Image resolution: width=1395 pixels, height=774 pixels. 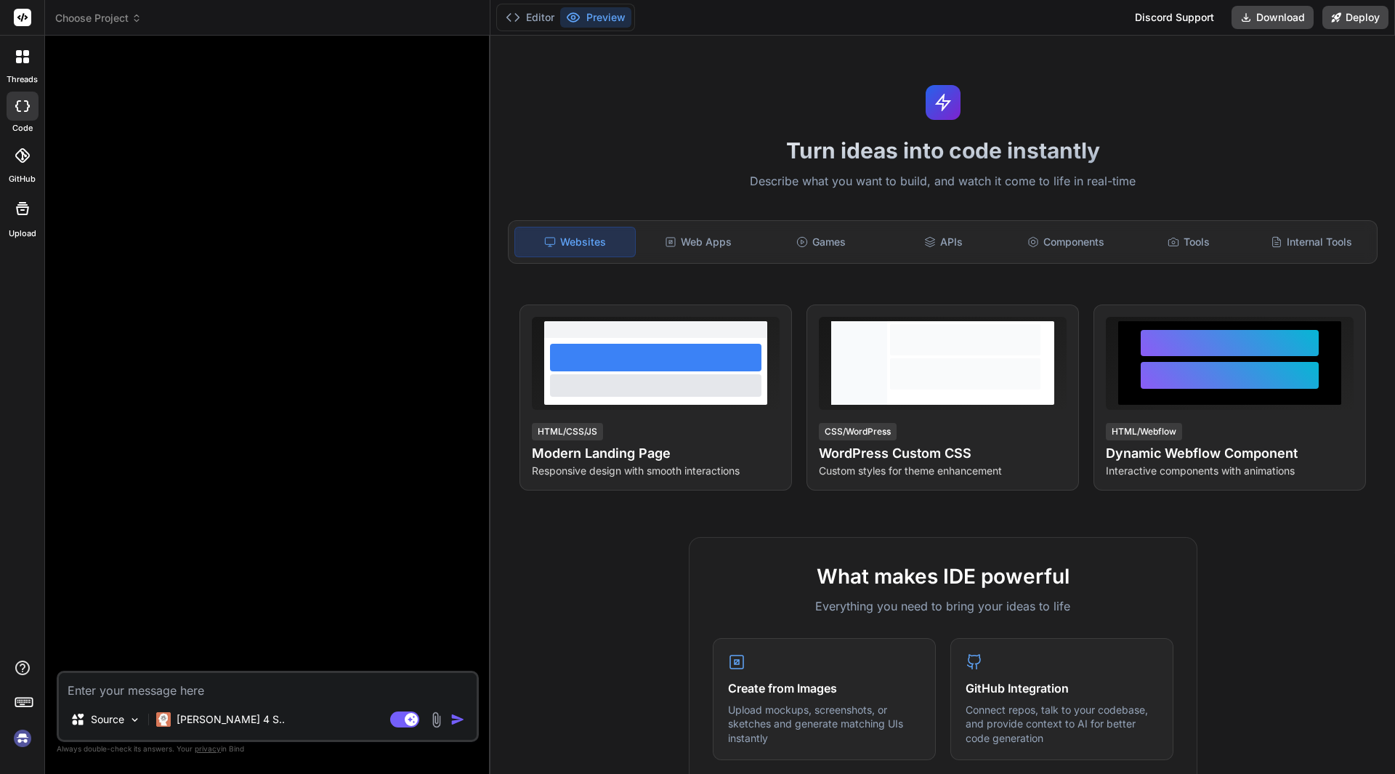 What do you see at coordinates (821, 242) in the screenshot?
I see `div: Games` at bounding box center [821, 242].